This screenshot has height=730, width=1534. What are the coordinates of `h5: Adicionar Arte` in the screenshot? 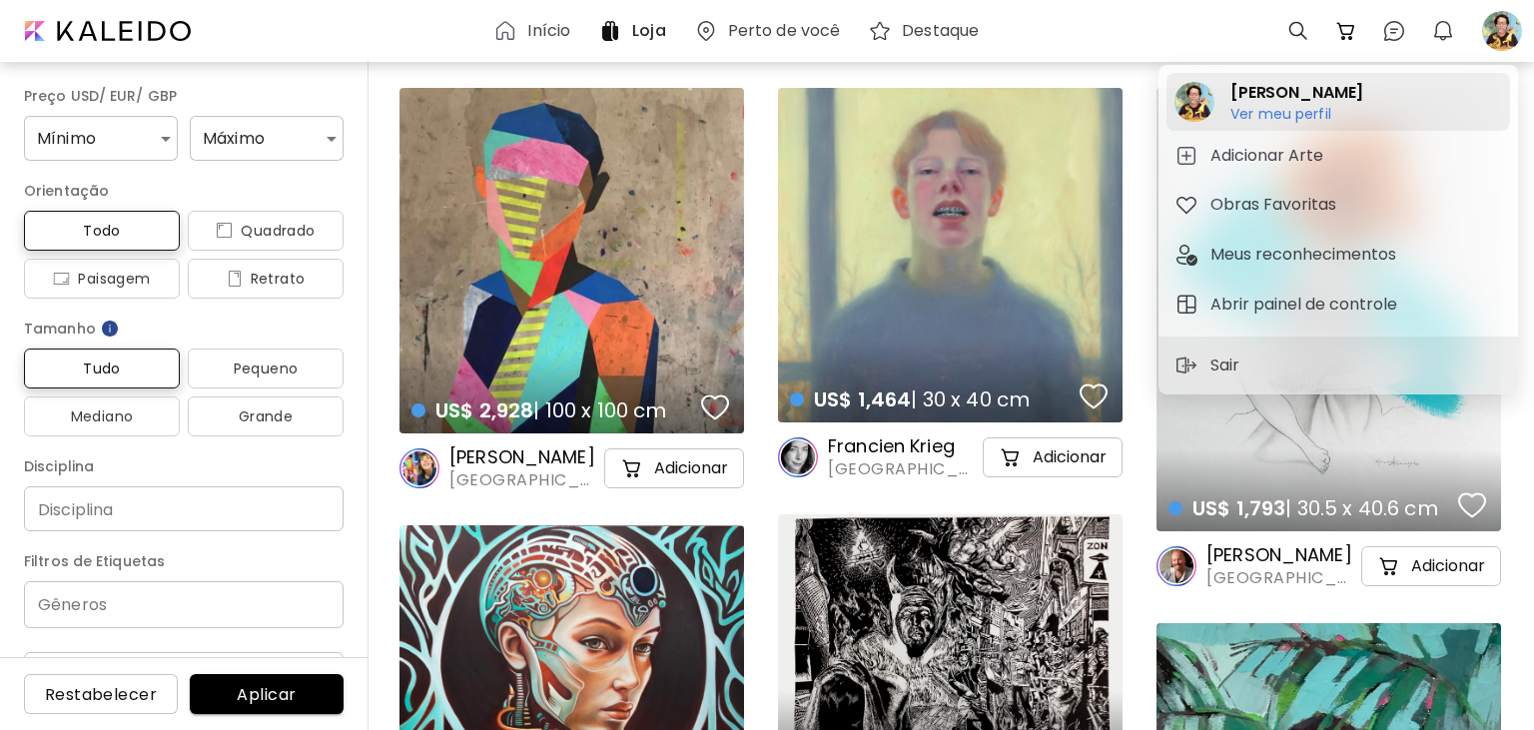 It's located at (1269, 156).